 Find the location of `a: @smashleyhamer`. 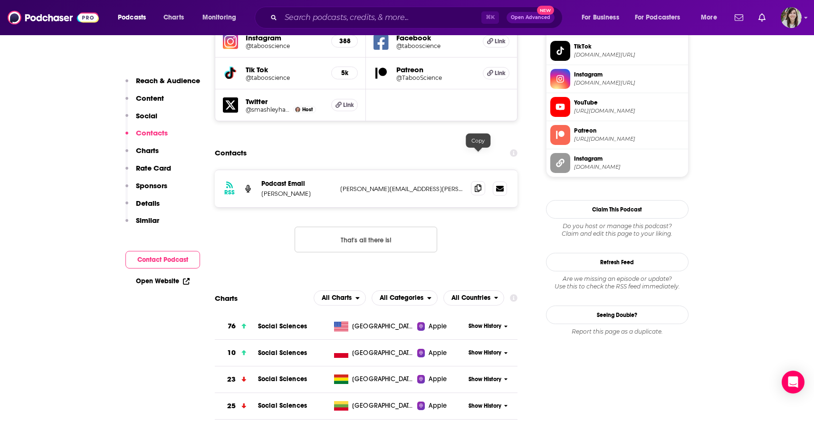

a: @smashleyhamer is located at coordinates (268, 109).